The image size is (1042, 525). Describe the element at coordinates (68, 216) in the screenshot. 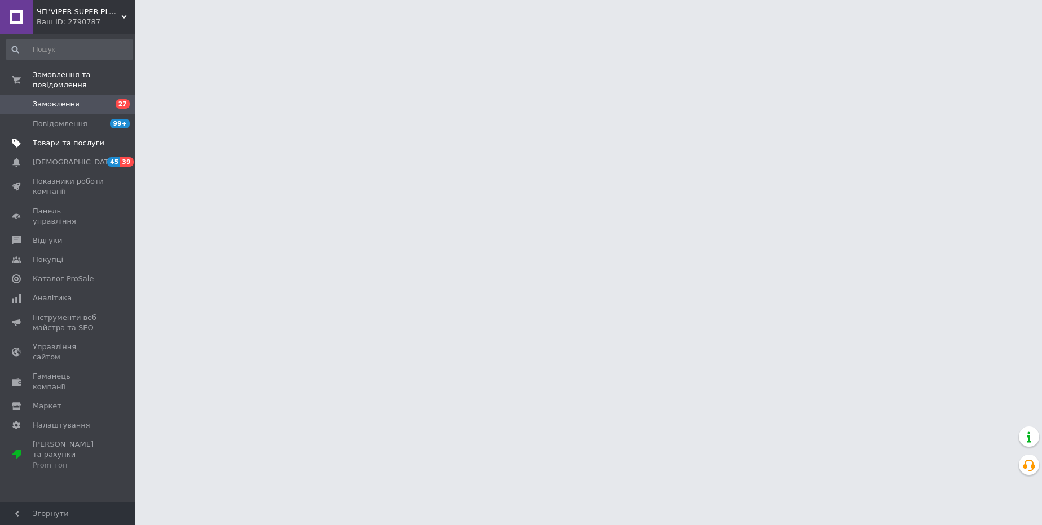

I see `span: Панель управління` at that location.